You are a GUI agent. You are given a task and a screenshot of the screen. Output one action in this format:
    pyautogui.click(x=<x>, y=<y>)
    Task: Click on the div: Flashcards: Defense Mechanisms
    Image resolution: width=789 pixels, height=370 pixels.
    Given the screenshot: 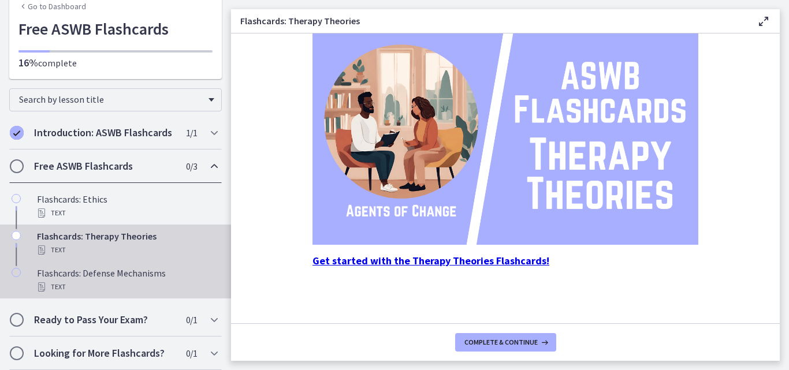 What is the action you would take?
    pyautogui.click(x=127, y=280)
    